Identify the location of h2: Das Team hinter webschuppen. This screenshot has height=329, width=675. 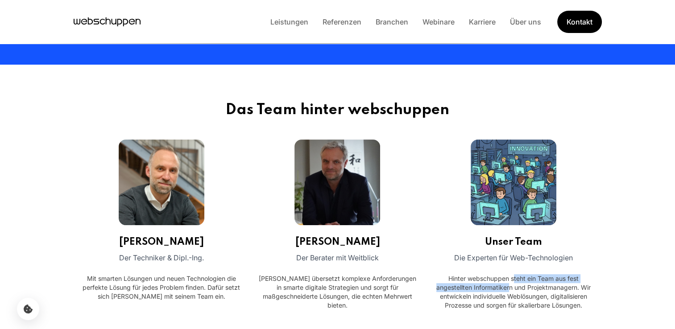
(338, 110).